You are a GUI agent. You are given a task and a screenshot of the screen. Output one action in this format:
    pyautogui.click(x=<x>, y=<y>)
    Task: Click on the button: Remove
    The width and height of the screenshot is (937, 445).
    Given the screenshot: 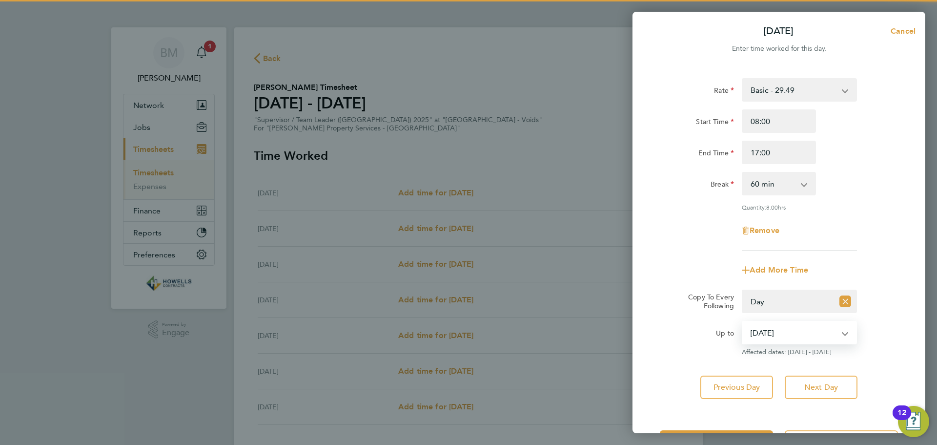 What is the action you would take?
    pyautogui.click(x=761, y=230)
    